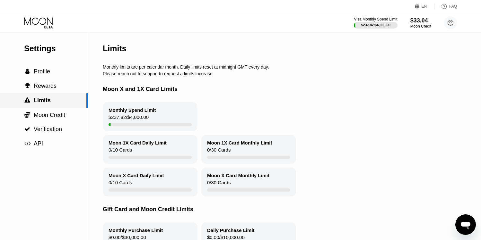 The image size is (481, 240). Describe the element at coordinates (238, 176) in the screenshot. I see `div: Moon X Card Monthly Limit` at that location.